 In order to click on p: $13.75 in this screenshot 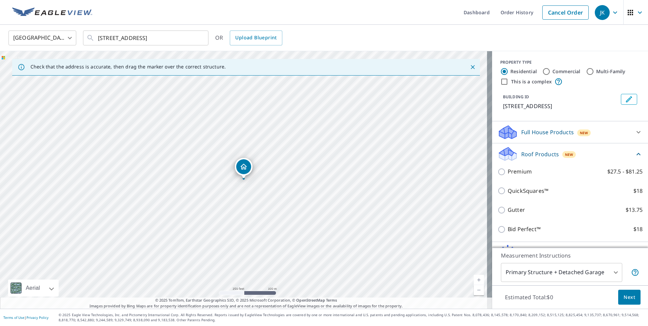, I will do `click(634, 210)`.